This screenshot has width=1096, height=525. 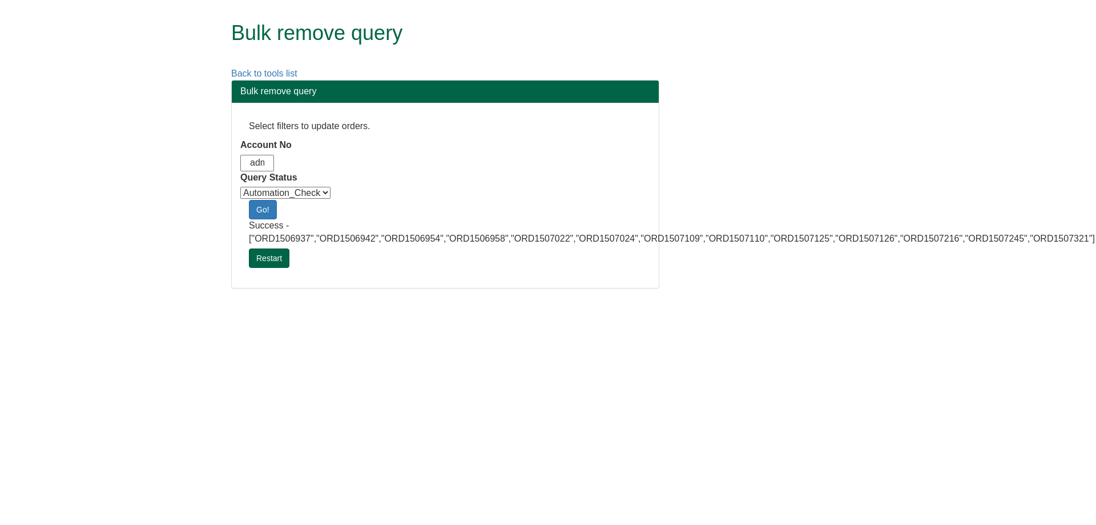 What do you see at coordinates (266, 145) in the screenshot?
I see `label: Account No` at bounding box center [266, 145].